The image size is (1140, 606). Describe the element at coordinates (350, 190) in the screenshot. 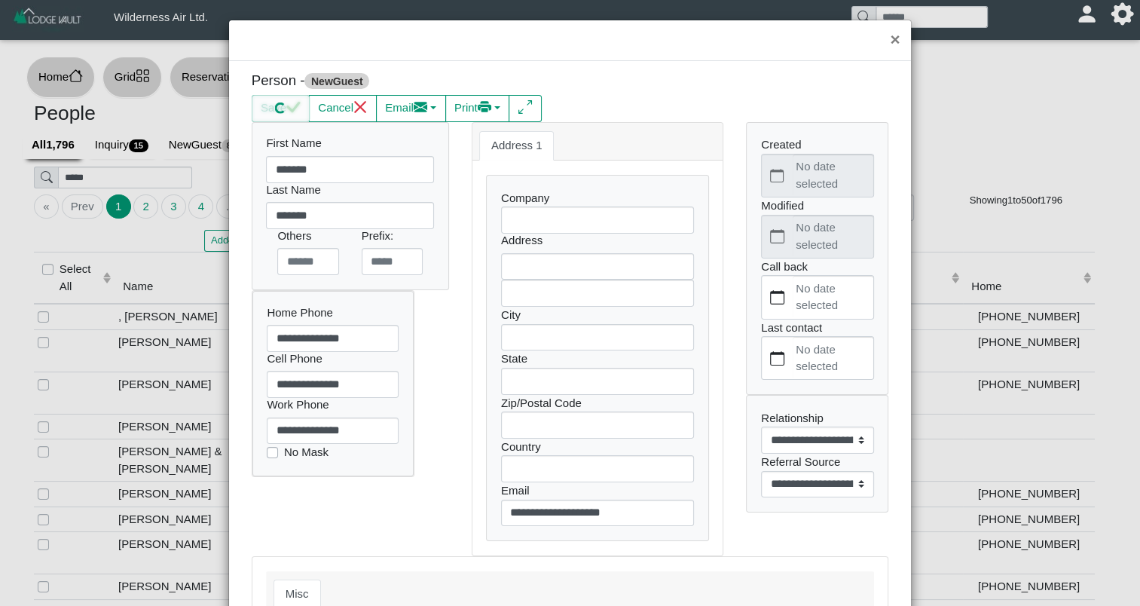

I see `h6: Last Name` at that location.